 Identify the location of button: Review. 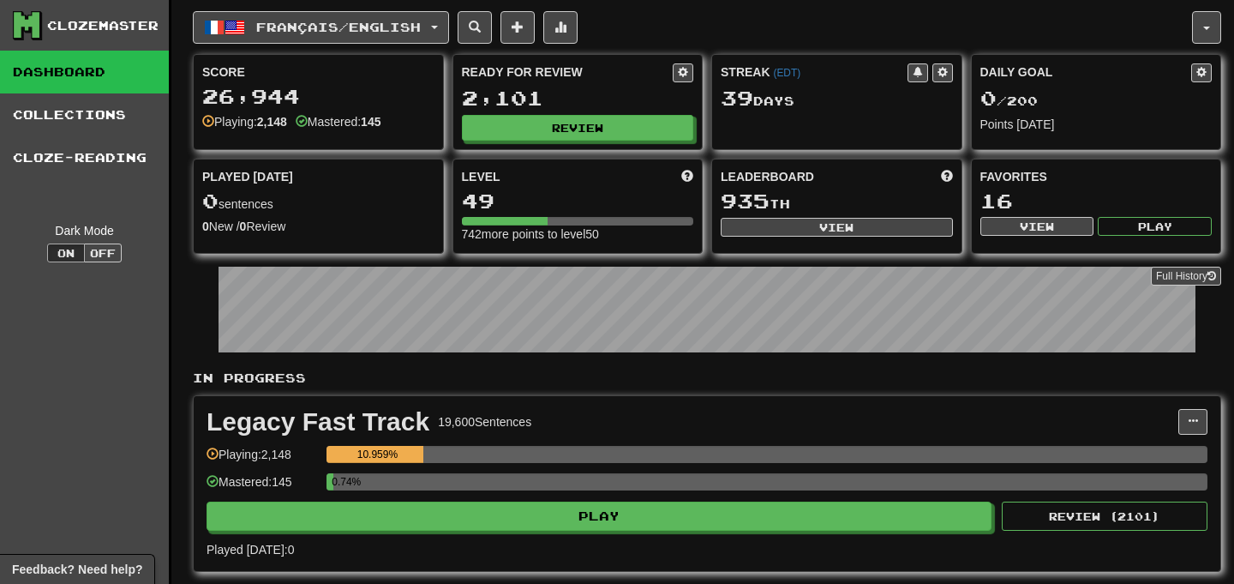
(578, 128).